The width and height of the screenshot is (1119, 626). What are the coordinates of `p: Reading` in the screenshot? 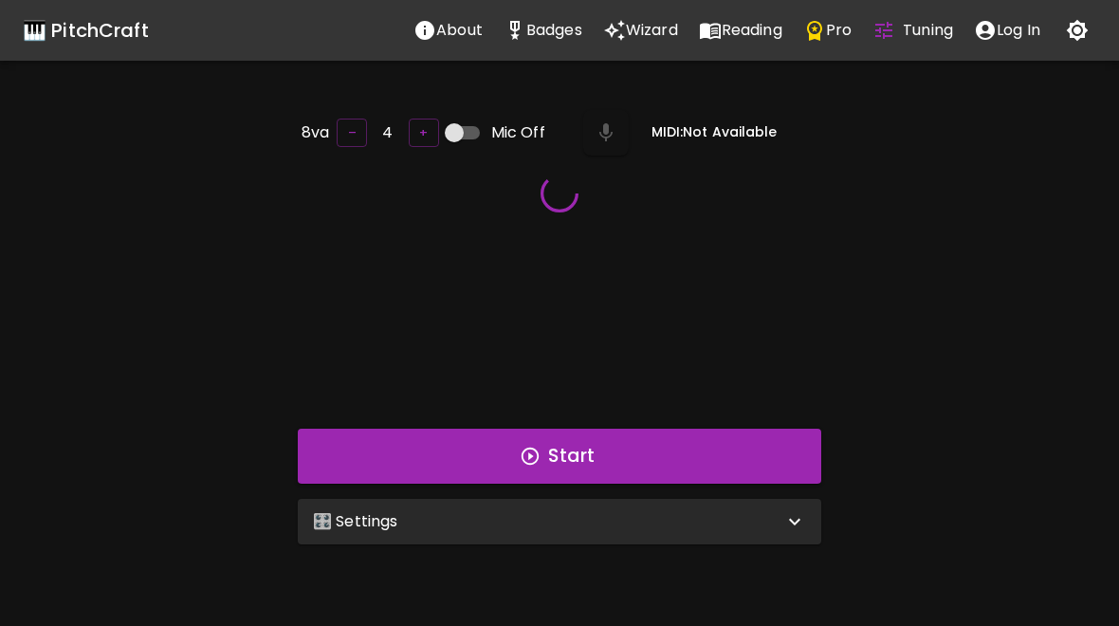 It's located at (752, 30).